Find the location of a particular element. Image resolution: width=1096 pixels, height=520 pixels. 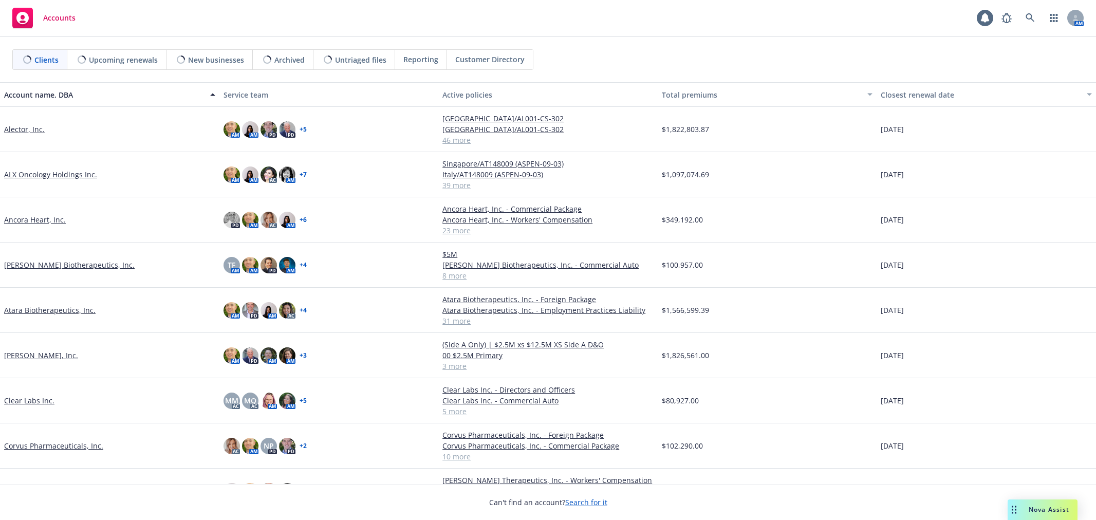

a: 39 more is located at coordinates (548, 185).